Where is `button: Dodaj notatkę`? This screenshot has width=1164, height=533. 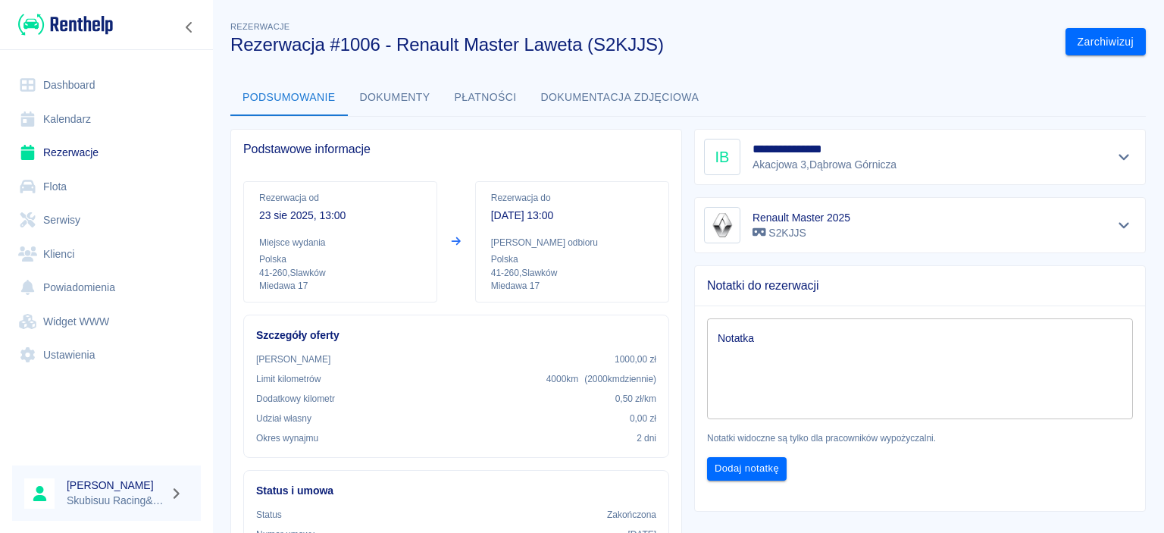 button: Dodaj notatkę is located at coordinates (747, 469).